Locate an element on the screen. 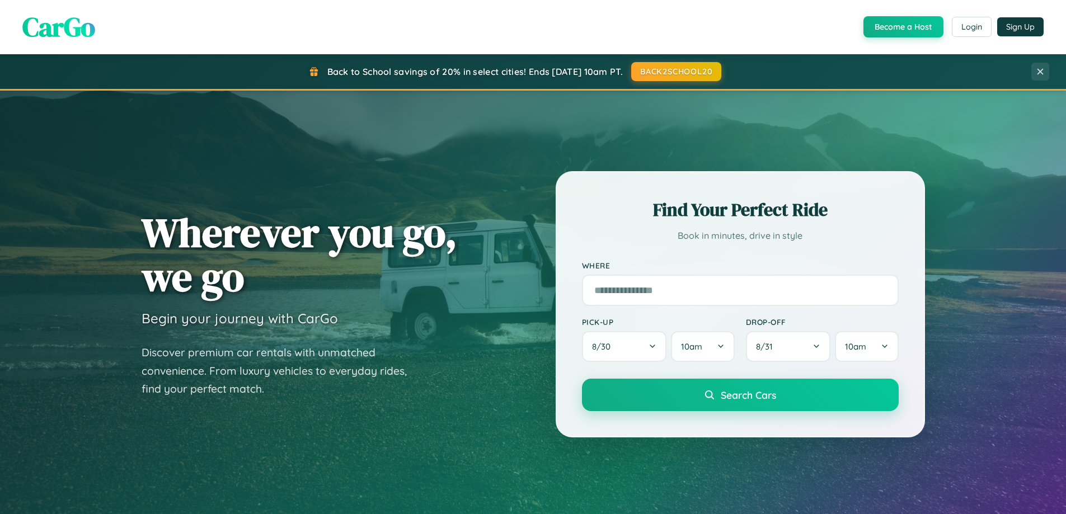  p: Discover premium car rentals with unmatched convenience. From luxury vehicles to everyday rides, ... is located at coordinates (281, 371).